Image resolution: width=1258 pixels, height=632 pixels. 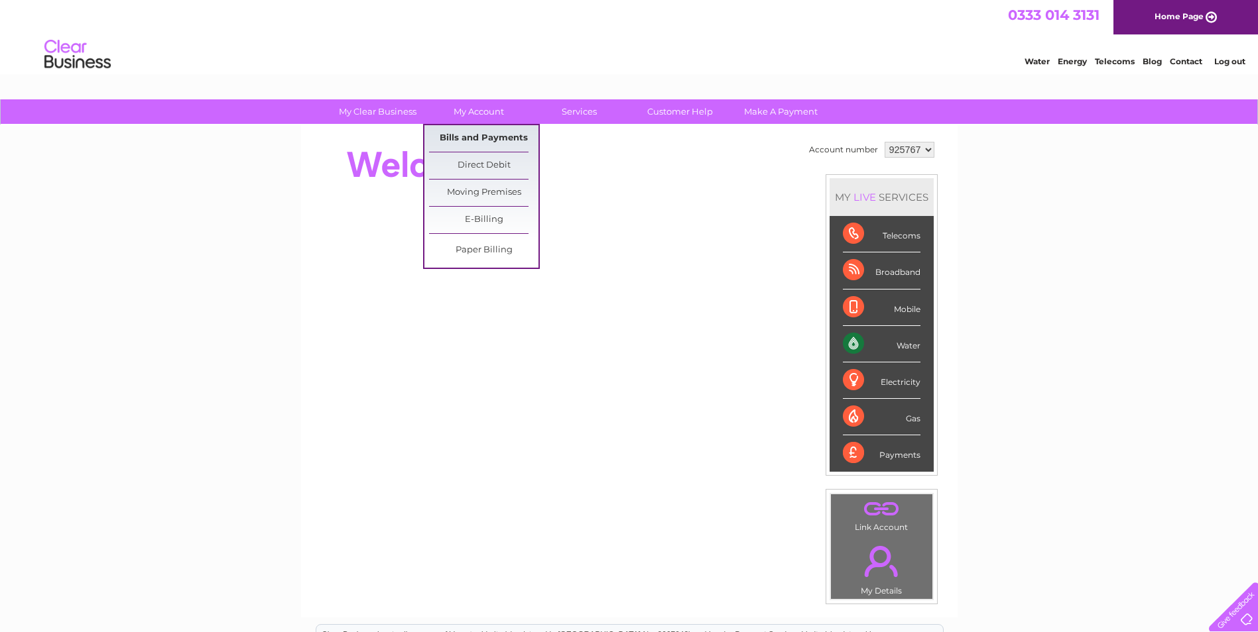 What do you see at coordinates (865, 197) in the screenshot?
I see `div: LIVE` at bounding box center [865, 197].